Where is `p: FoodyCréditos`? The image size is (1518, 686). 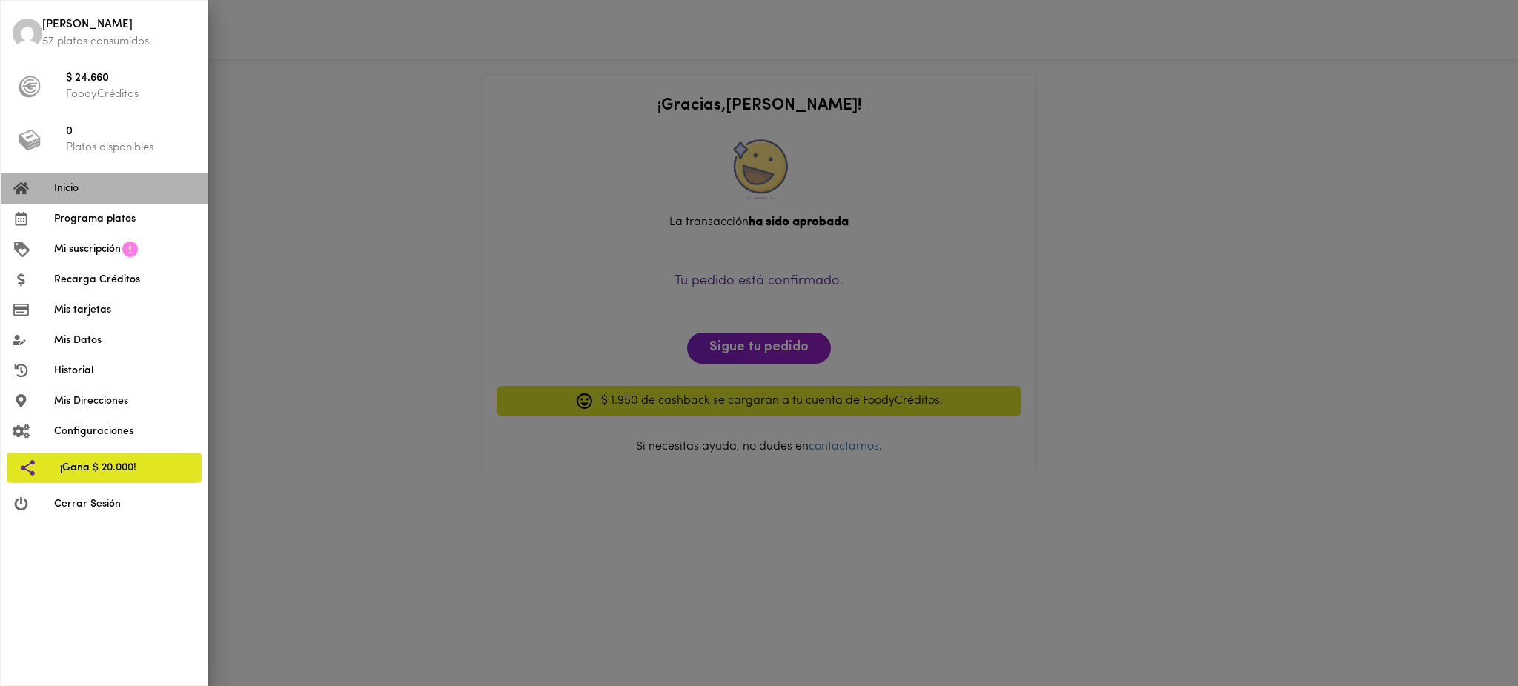
p: FoodyCréditos is located at coordinates (130, 94).